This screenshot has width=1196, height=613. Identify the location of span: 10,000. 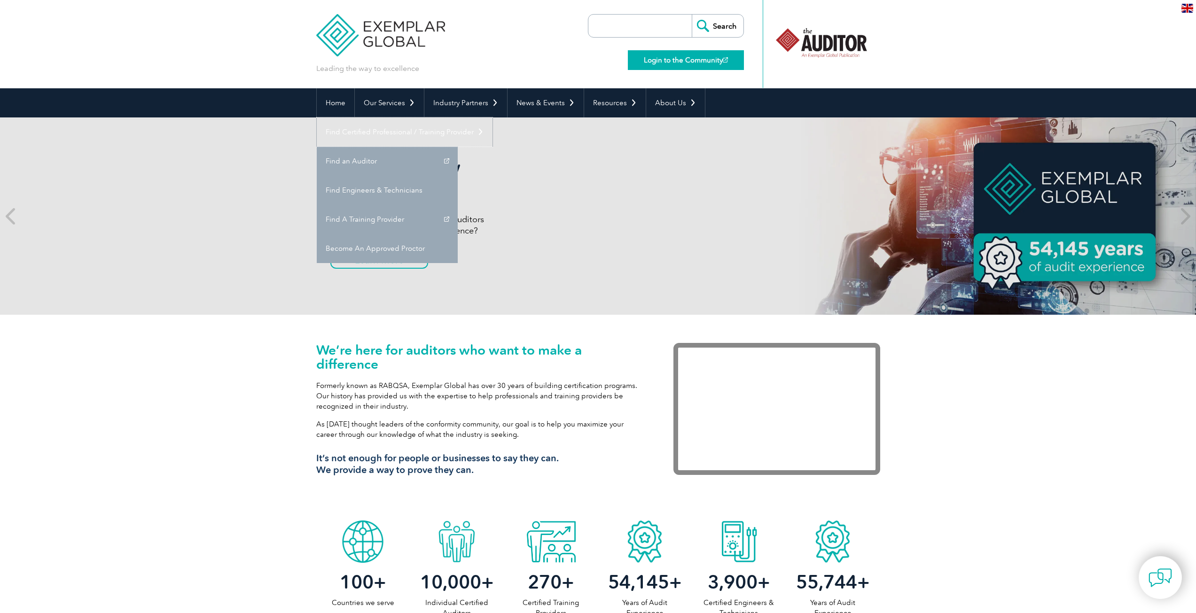
(451, 582).